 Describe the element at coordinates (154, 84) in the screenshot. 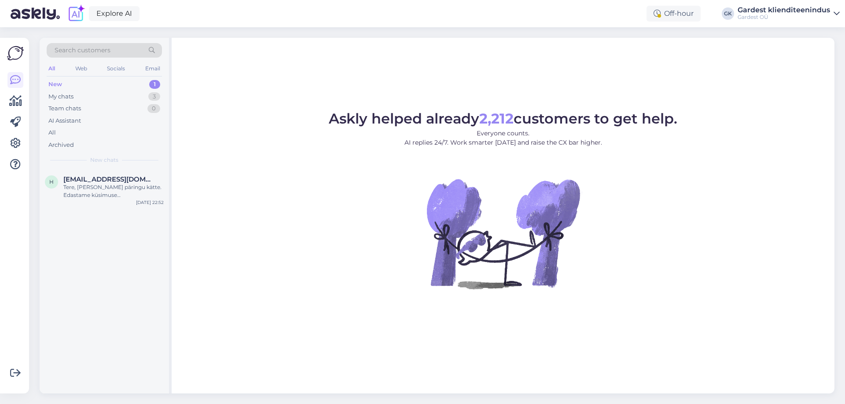

I see `div: 1` at that location.